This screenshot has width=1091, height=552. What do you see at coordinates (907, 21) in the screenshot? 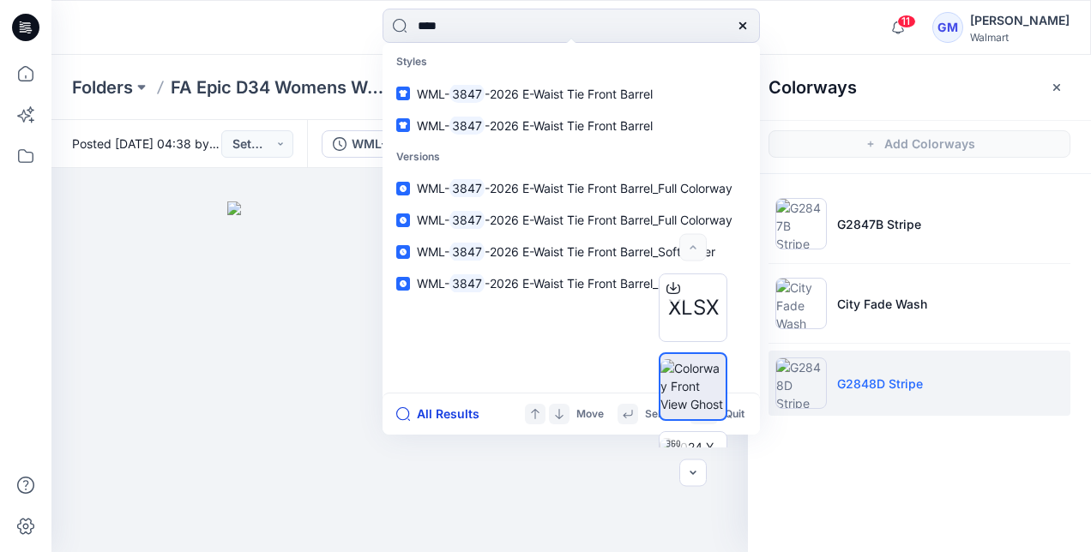
I see `span: 11` at bounding box center [907, 21].